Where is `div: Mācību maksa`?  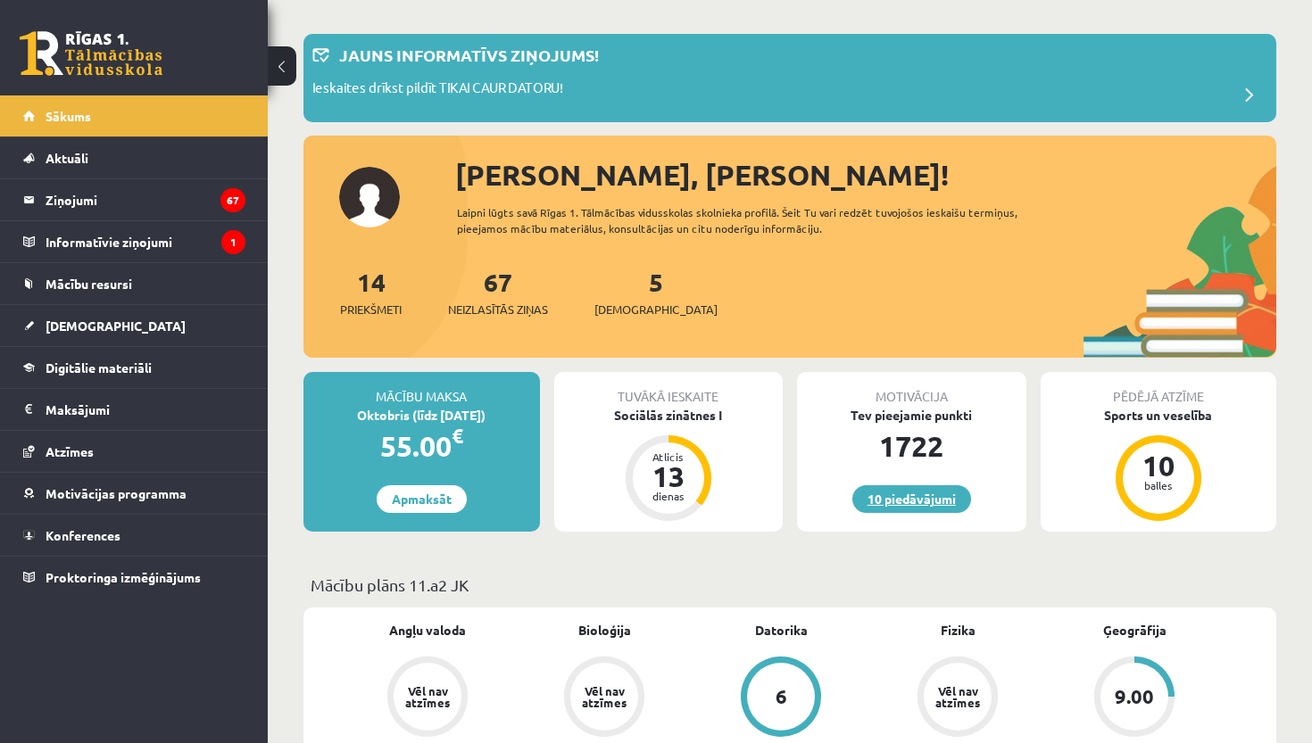
div: Mācību maksa is located at coordinates (421, 389).